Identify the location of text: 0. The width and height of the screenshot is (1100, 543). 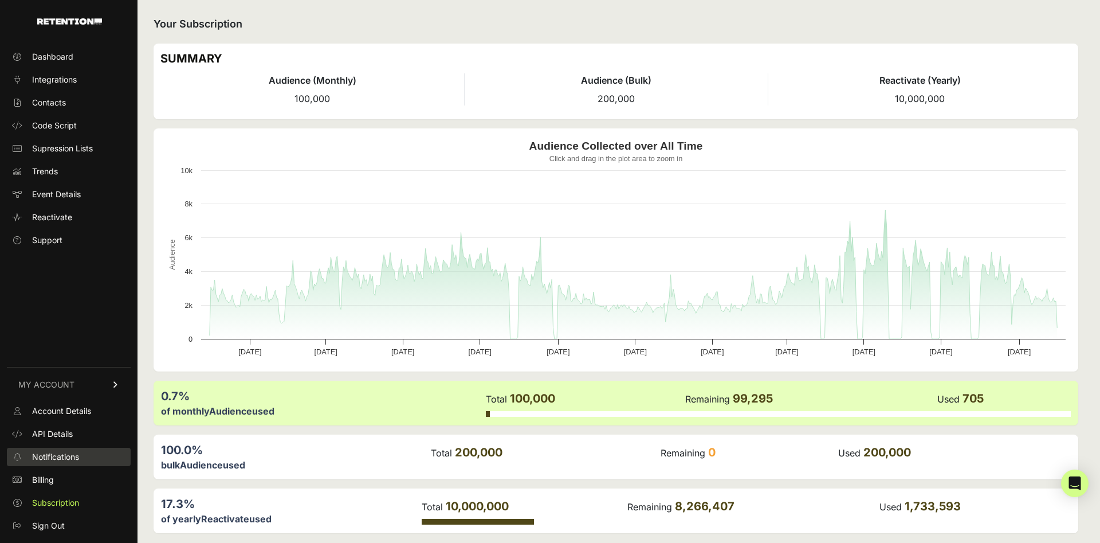
(190, 339).